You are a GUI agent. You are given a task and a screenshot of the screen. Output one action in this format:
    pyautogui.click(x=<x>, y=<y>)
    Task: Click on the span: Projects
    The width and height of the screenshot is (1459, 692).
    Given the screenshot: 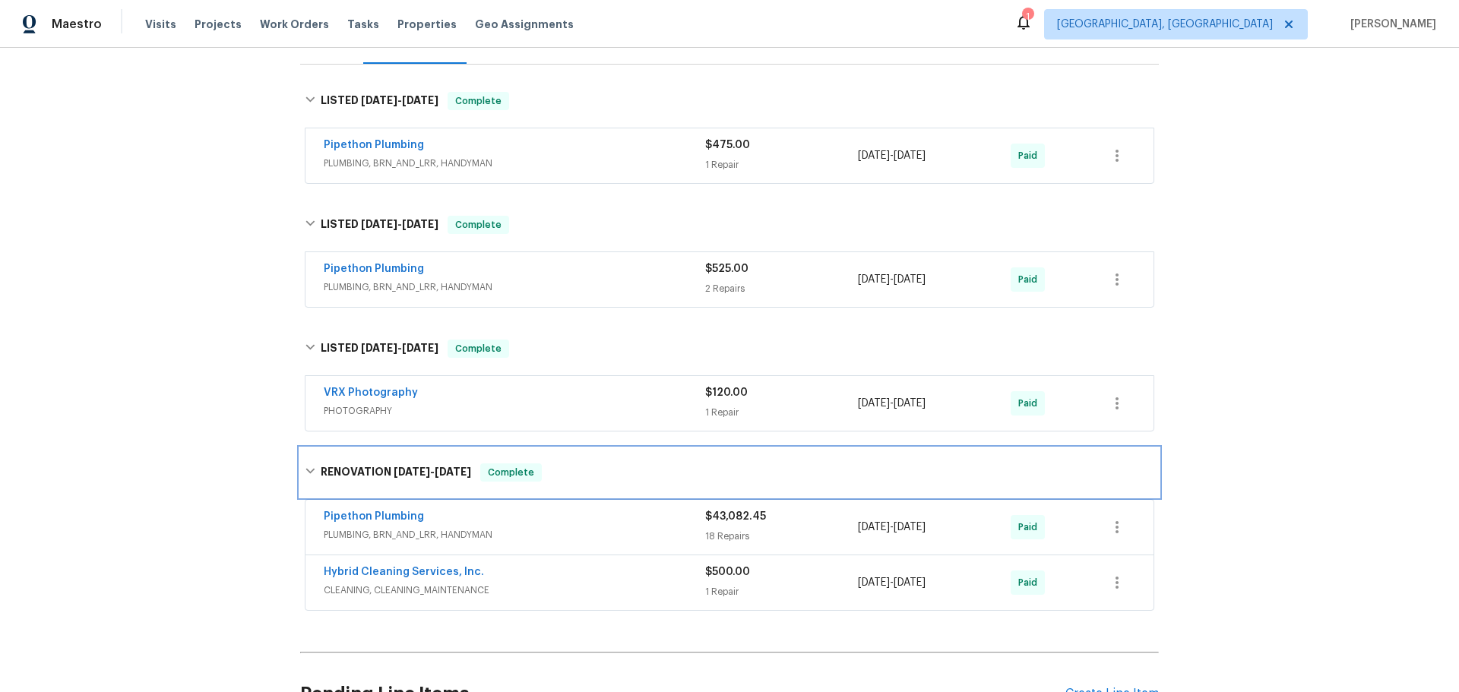 What is the action you would take?
    pyautogui.click(x=218, y=24)
    